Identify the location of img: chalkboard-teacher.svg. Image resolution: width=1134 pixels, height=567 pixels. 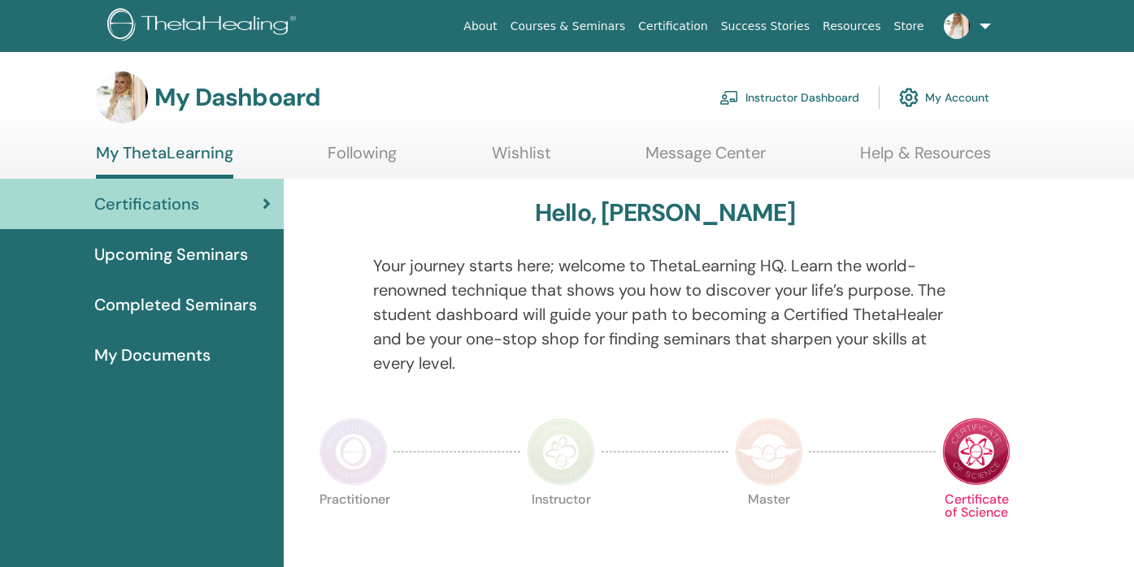
(729, 98).